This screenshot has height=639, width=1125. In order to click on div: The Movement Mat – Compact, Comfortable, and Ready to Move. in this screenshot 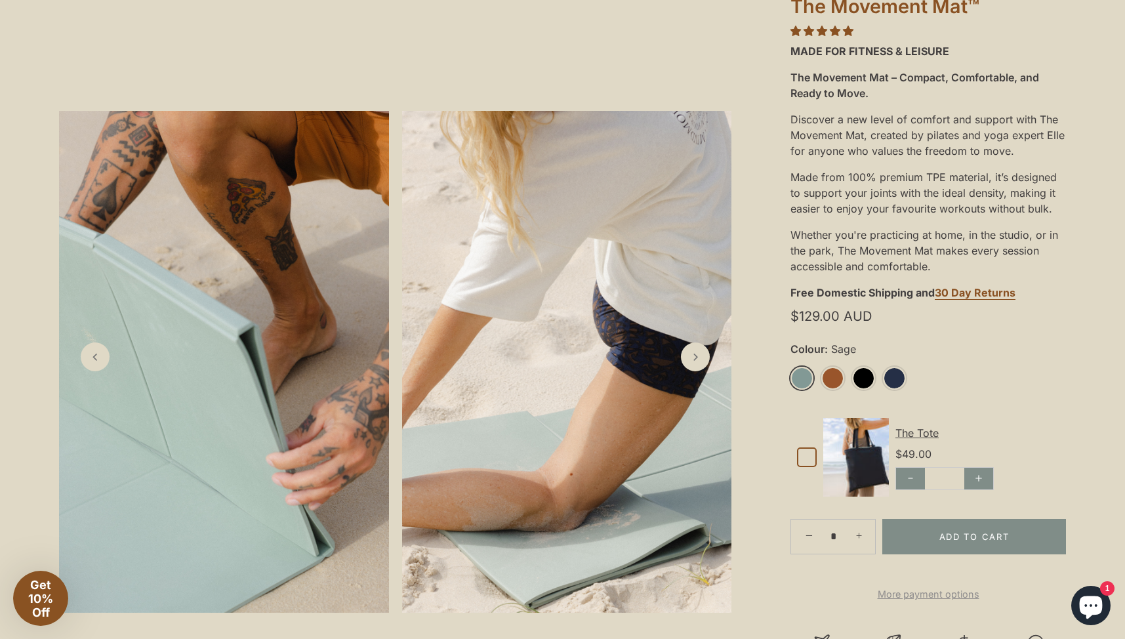, I will do `click(928, 85)`.